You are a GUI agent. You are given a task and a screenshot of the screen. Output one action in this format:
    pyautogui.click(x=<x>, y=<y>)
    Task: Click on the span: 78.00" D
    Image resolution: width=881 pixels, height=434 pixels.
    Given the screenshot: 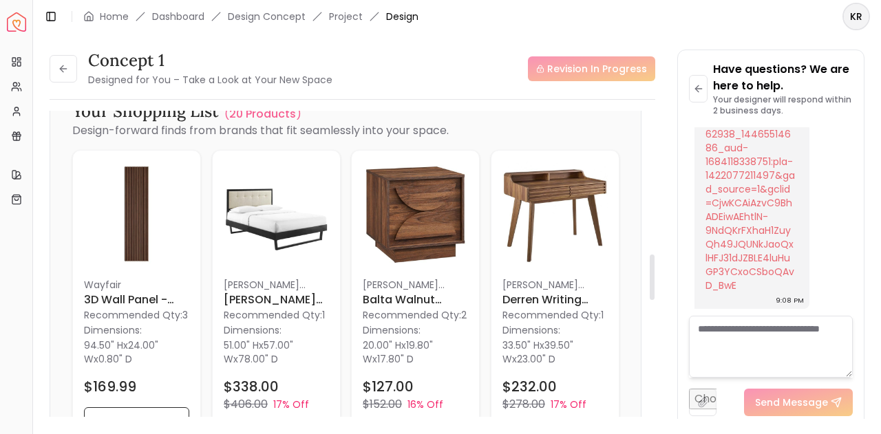 What is the action you would take?
    pyautogui.click(x=258, y=359)
    